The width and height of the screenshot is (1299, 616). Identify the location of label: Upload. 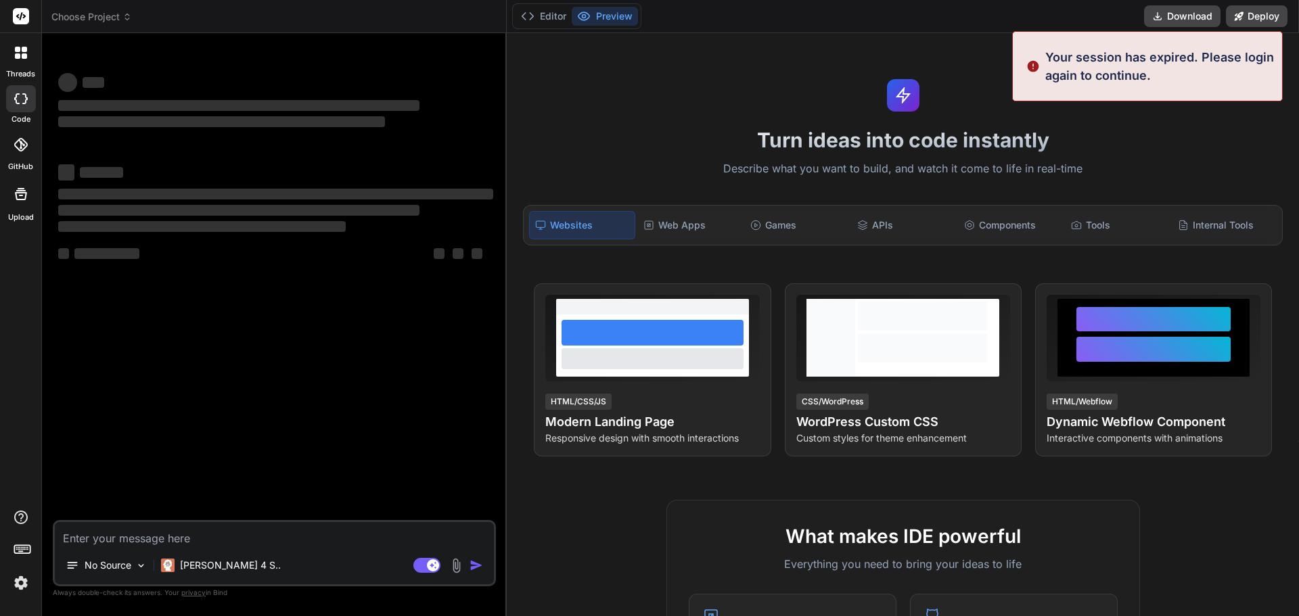
(21, 217).